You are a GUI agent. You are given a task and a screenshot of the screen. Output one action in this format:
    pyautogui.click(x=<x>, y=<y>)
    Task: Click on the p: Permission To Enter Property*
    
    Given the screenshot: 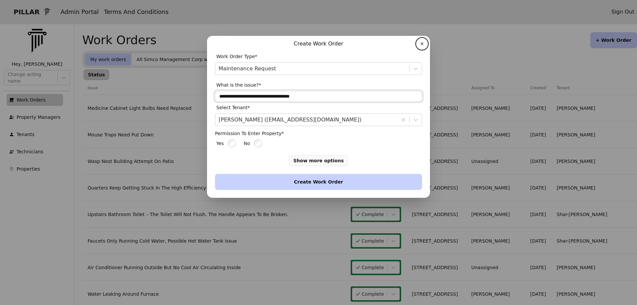 What is the action you would take?
    pyautogui.click(x=319, y=133)
    